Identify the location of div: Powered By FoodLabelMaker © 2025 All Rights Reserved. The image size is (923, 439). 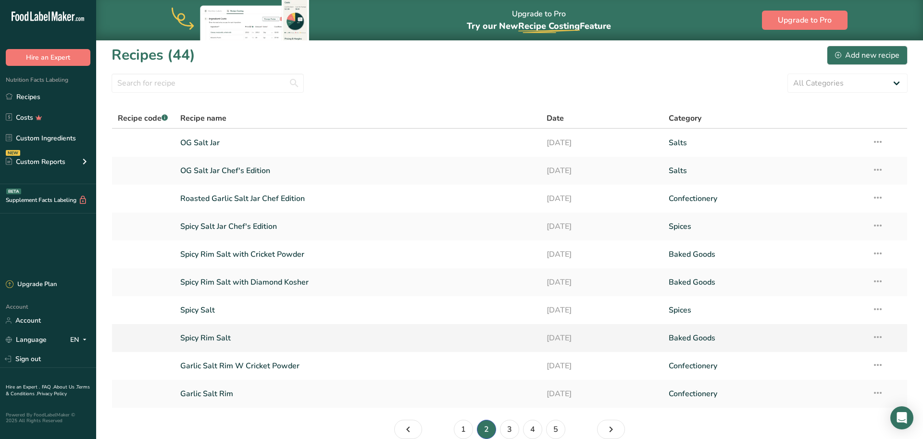
(48, 418).